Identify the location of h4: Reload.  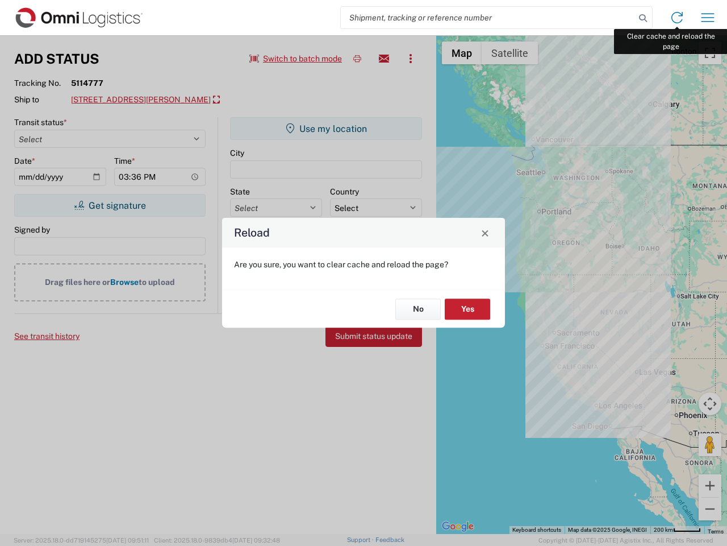
(252, 232).